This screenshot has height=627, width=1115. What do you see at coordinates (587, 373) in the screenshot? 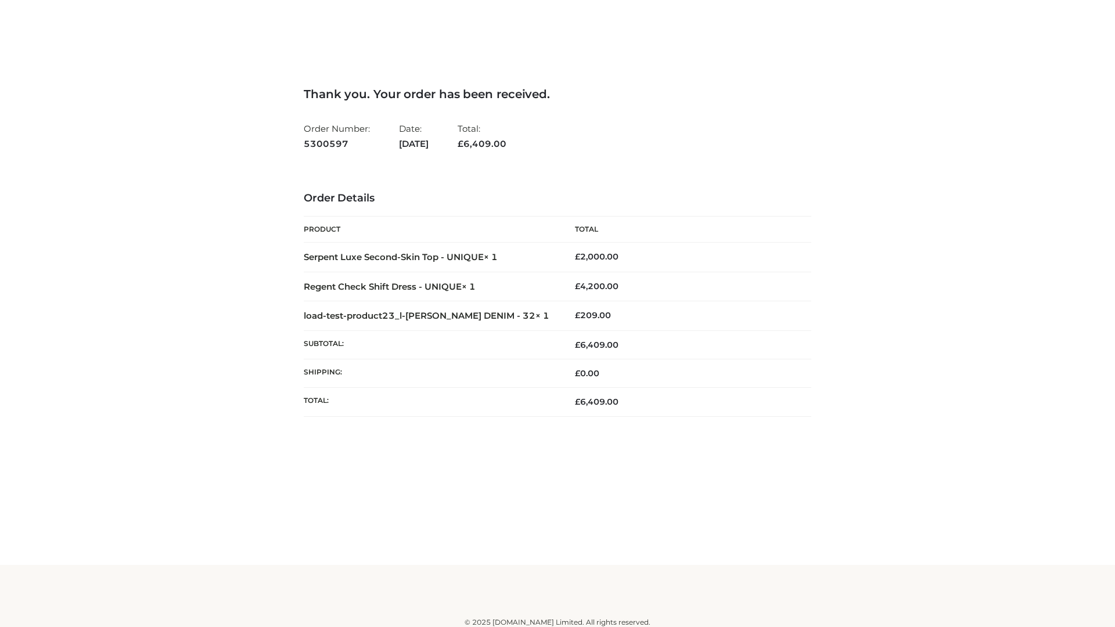
I see `bdi: 0.00` at bounding box center [587, 373].